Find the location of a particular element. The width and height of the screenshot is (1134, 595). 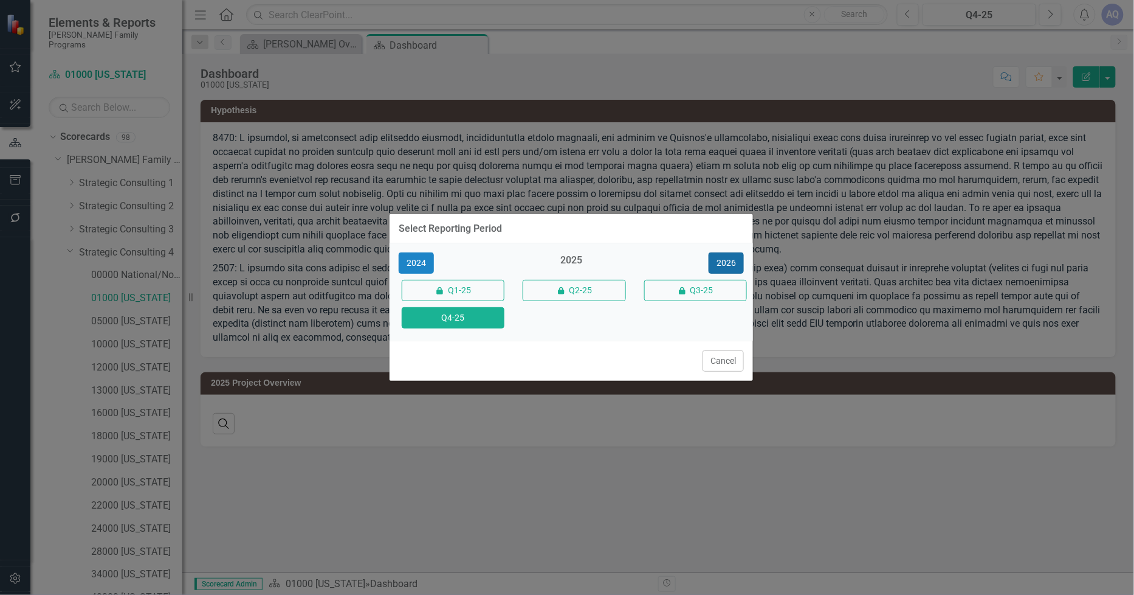

button: Q2-25 is located at coordinates (574, 290).